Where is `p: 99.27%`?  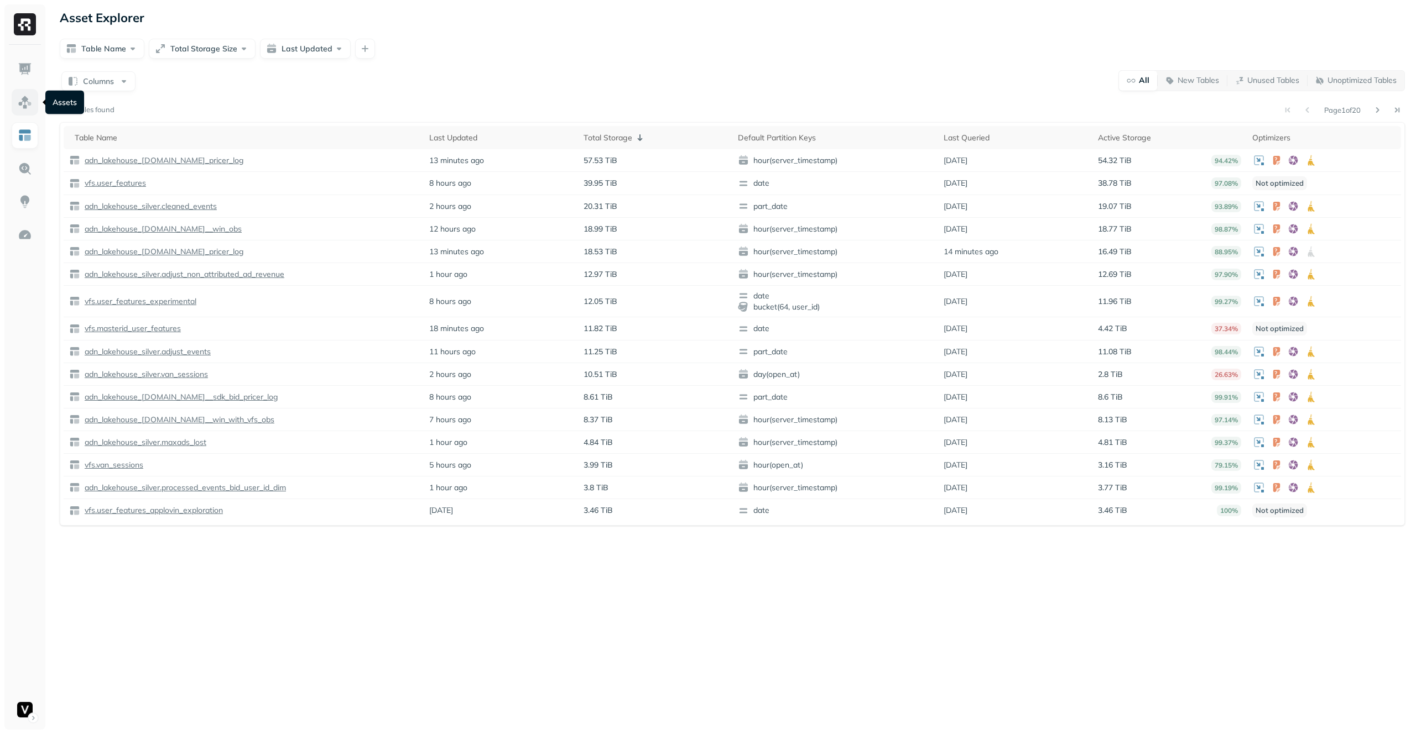 p: 99.27% is located at coordinates (1226, 301).